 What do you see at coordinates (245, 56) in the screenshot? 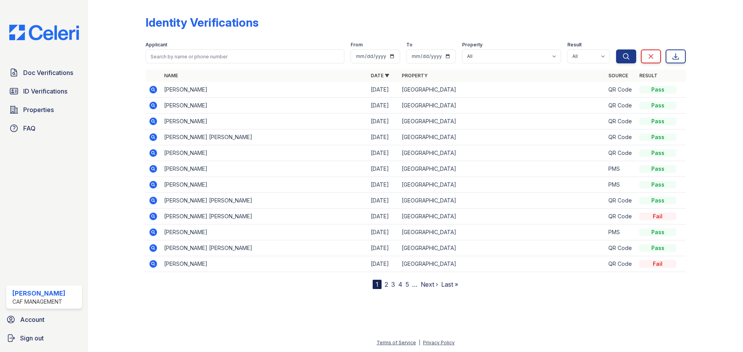
I see `input: Search by name or phone number` at bounding box center [245, 56].